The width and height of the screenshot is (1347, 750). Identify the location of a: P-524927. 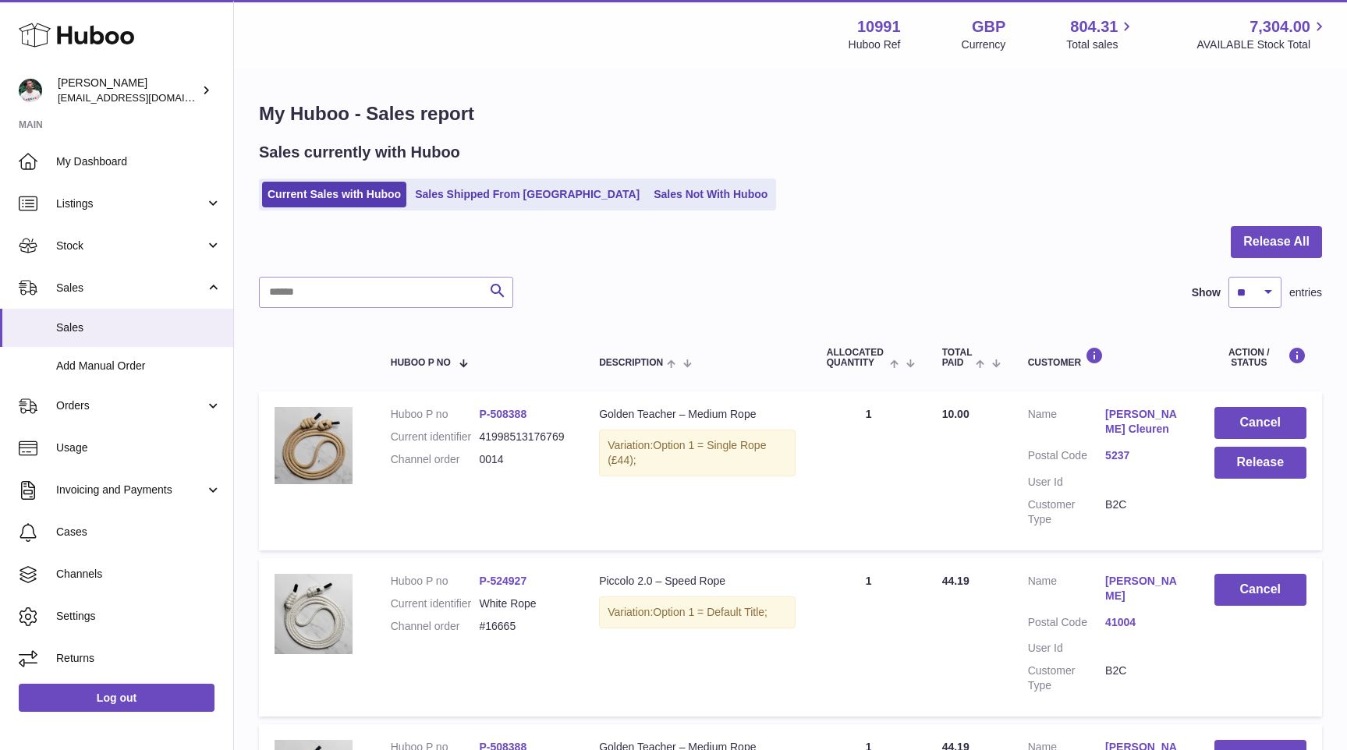
(502, 581).